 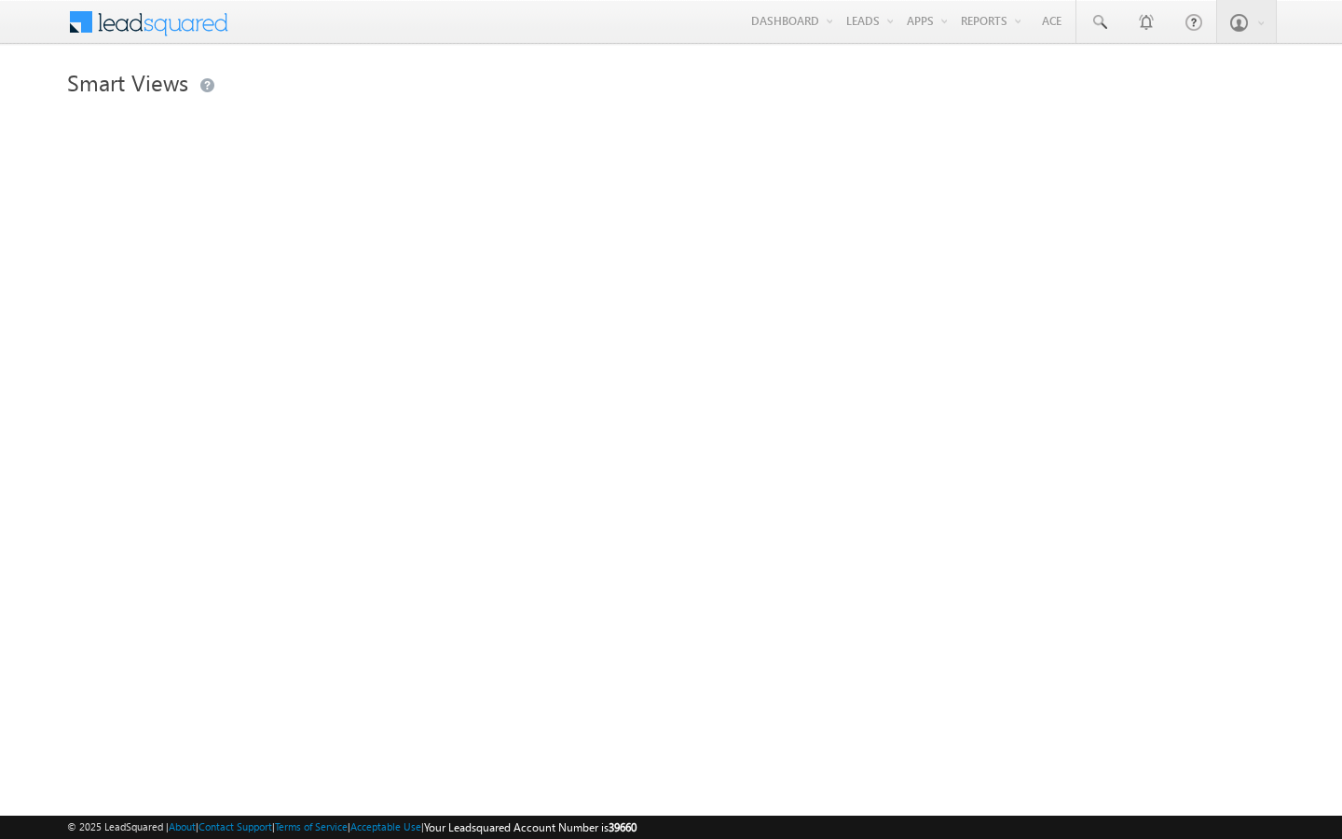 I want to click on a: Terms of Service, so click(x=311, y=826).